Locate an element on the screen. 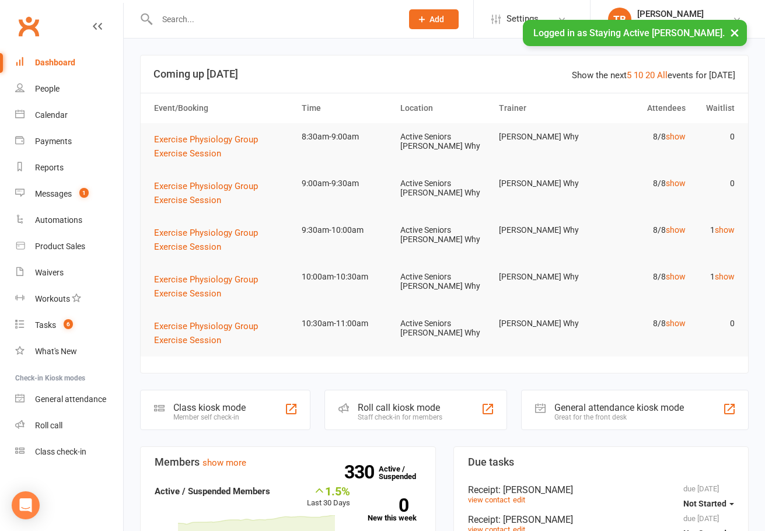 This screenshot has width=765, height=531. div: People is located at coordinates (47, 89).